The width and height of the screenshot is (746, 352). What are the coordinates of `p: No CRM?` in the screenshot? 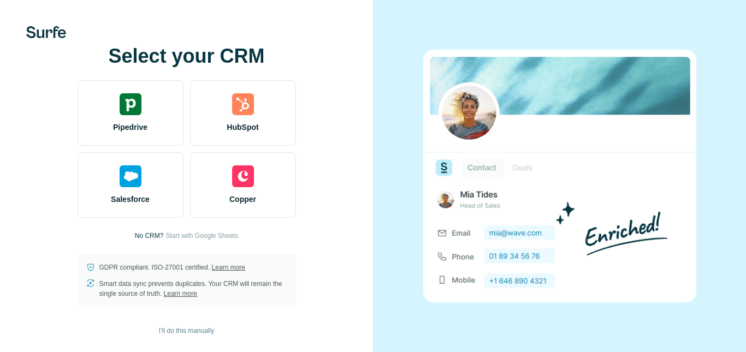 It's located at (149, 236).